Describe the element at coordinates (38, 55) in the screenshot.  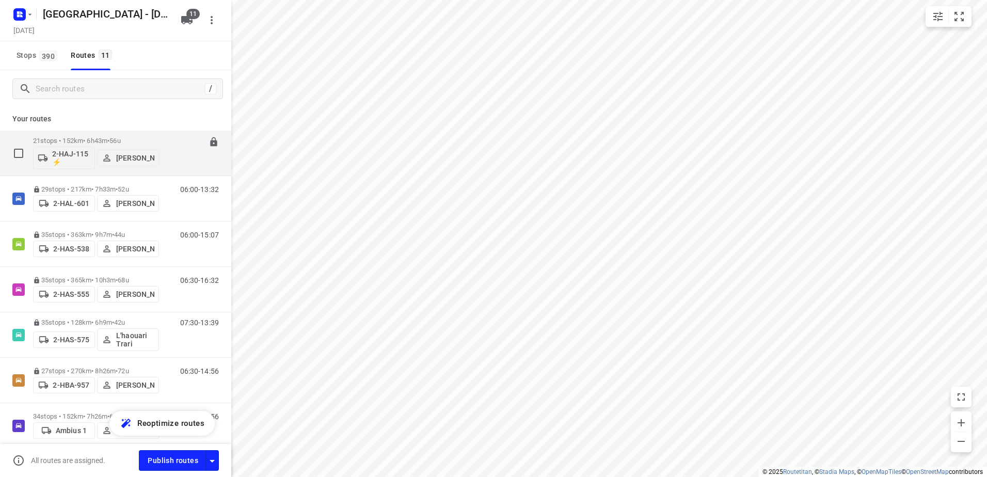
I see `span: Stops` at that location.